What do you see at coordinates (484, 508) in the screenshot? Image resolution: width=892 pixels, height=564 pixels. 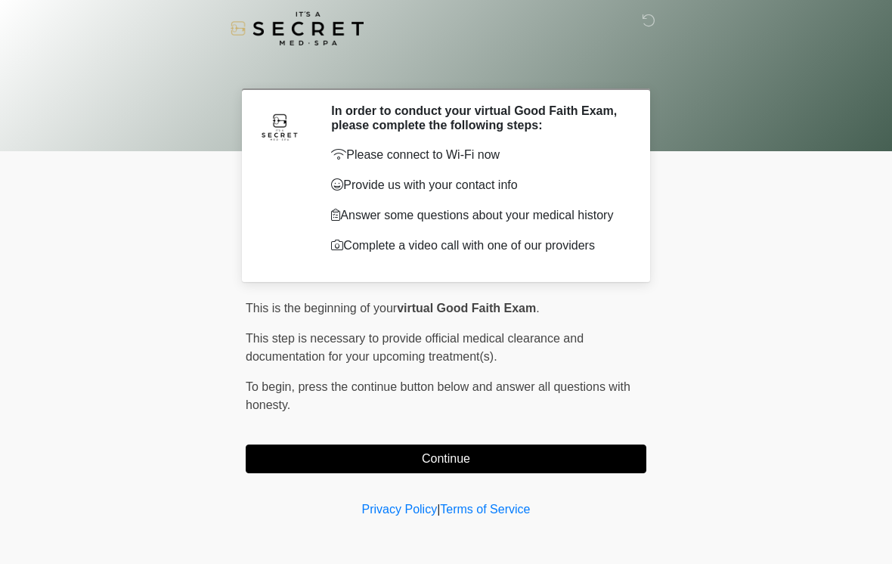 I see `a: Terms of Service` at bounding box center [484, 508].